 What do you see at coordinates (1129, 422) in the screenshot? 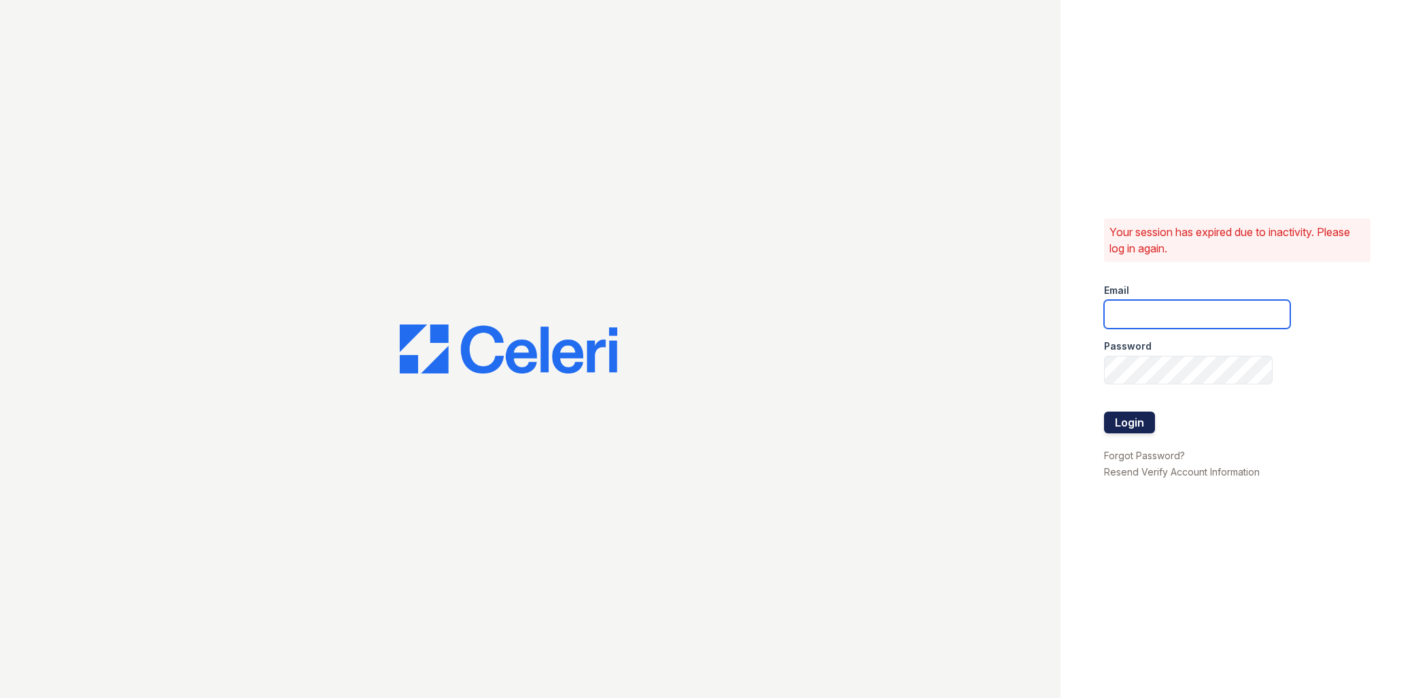
I see `button: Login` at bounding box center [1129, 422].